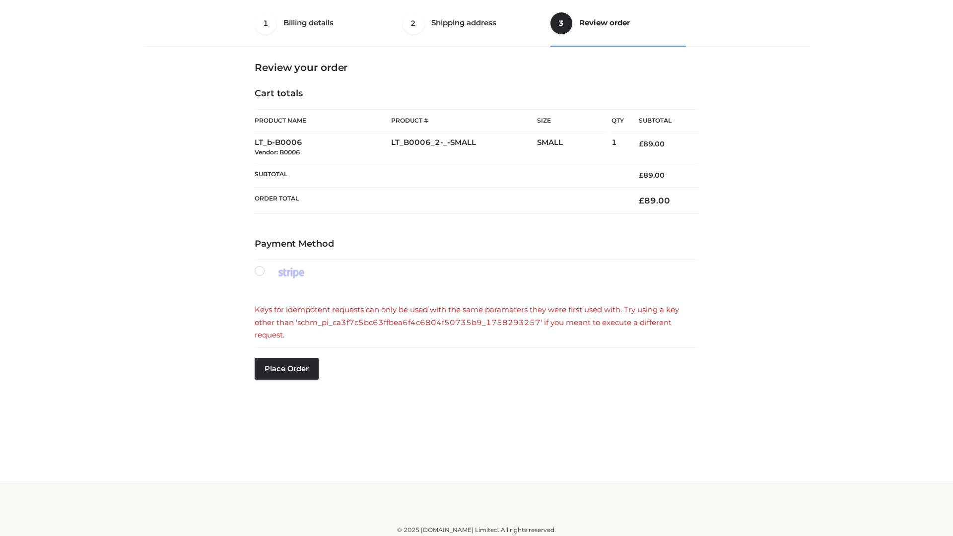 The width and height of the screenshot is (953, 536). I want to click on button: Place order, so click(286, 369).